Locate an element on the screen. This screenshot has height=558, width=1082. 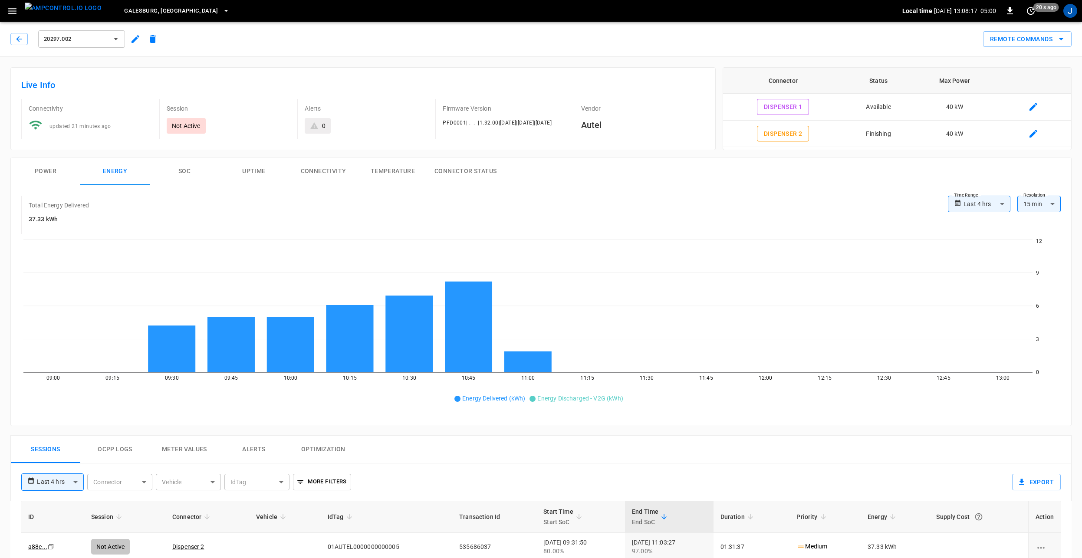
td: Available is located at coordinates (878, 107).